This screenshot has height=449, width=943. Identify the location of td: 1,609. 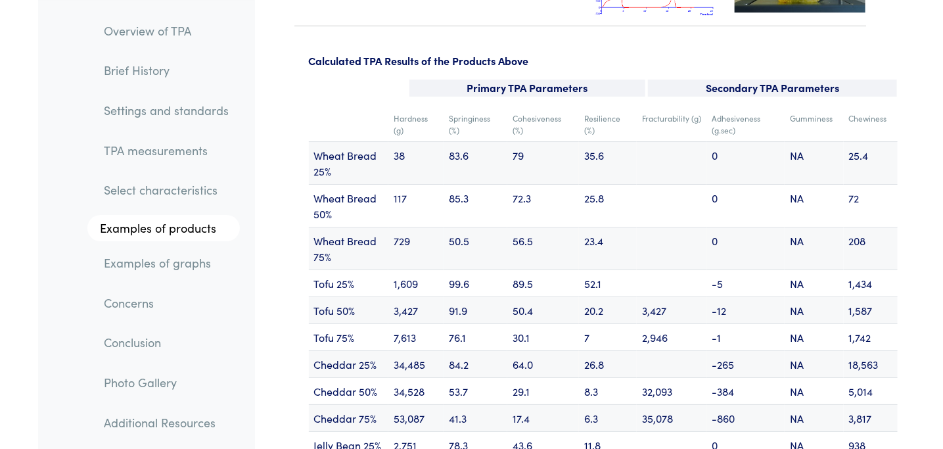
(416, 283).